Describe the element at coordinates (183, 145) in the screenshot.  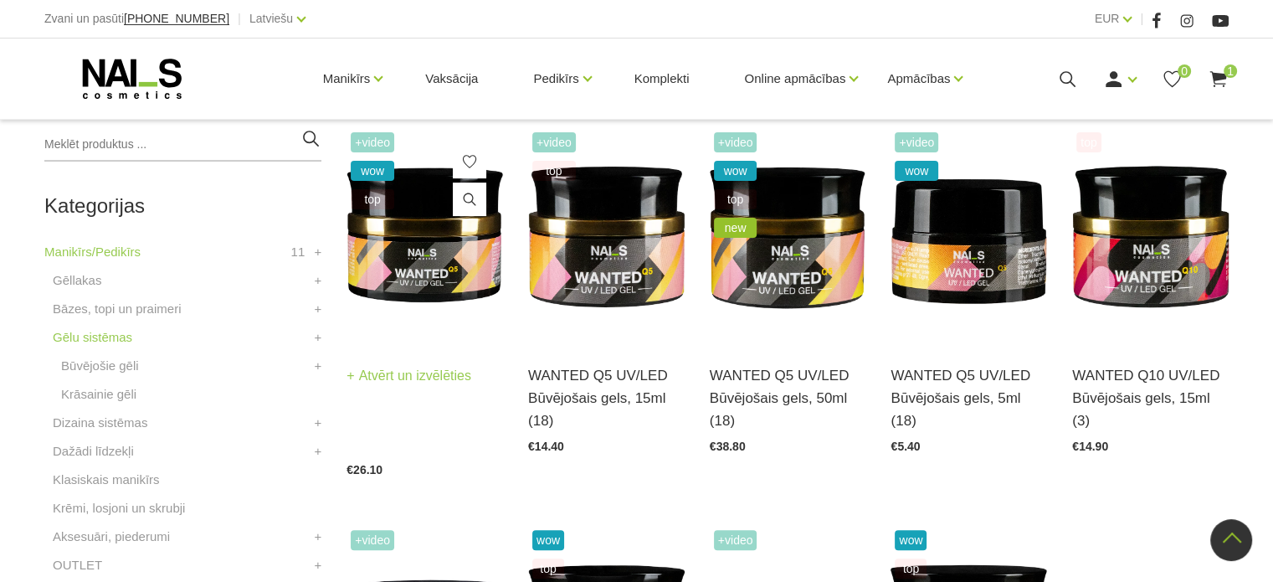
I see `input: Meklēt produktus ...` at that location.